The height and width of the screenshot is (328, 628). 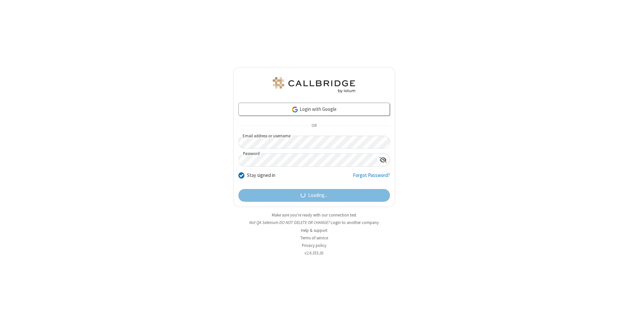 What do you see at coordinates (314, 245) in the screenshot?
I see `a: Privacy policy` at bounding box center [314, 245].